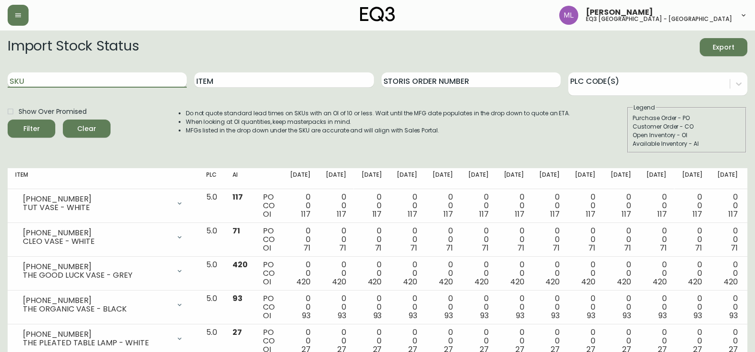 This screenshot has width=755, height=352. I want to click on td: 5.0, so click(212, 240).